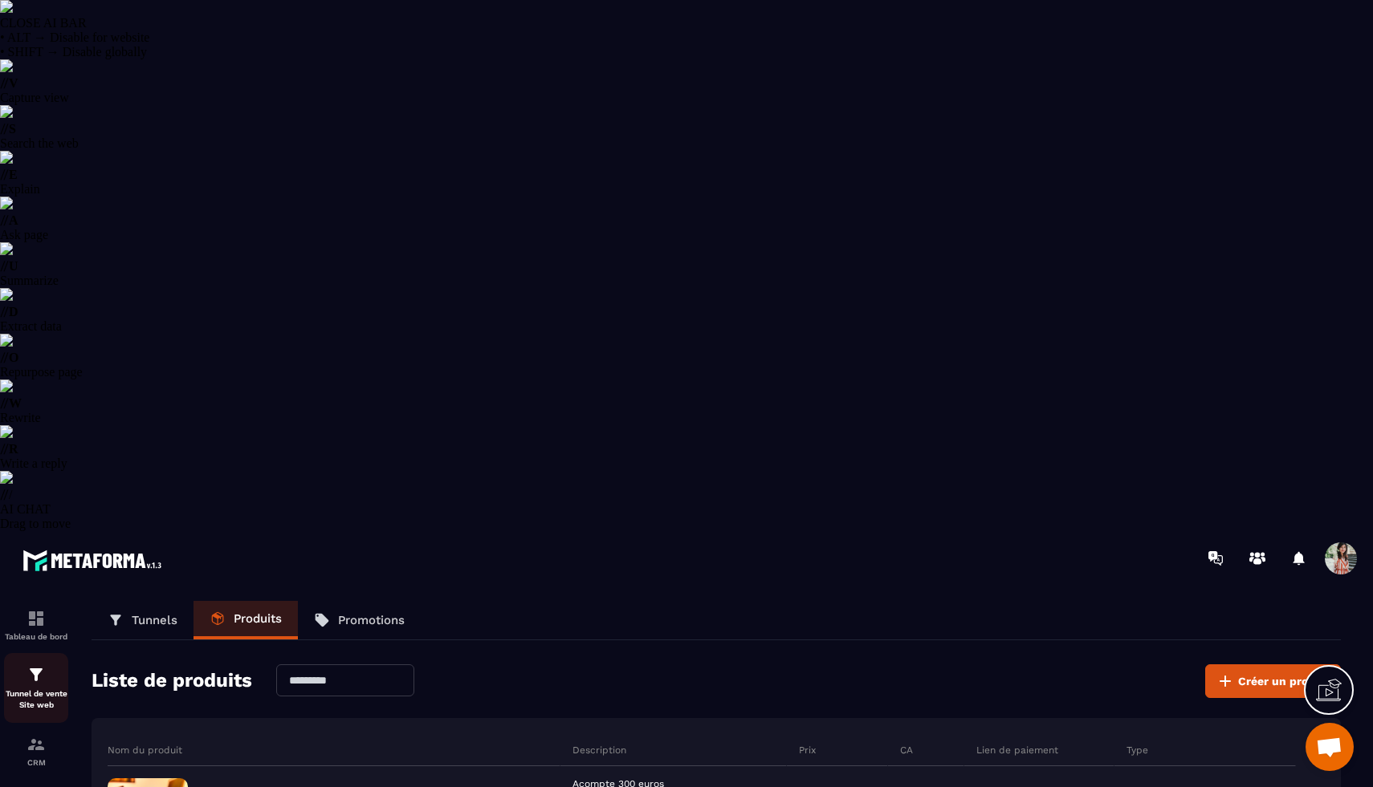 This screenshot has width=1373, height=787. I want to click on p: Type, so click(1137, 751).